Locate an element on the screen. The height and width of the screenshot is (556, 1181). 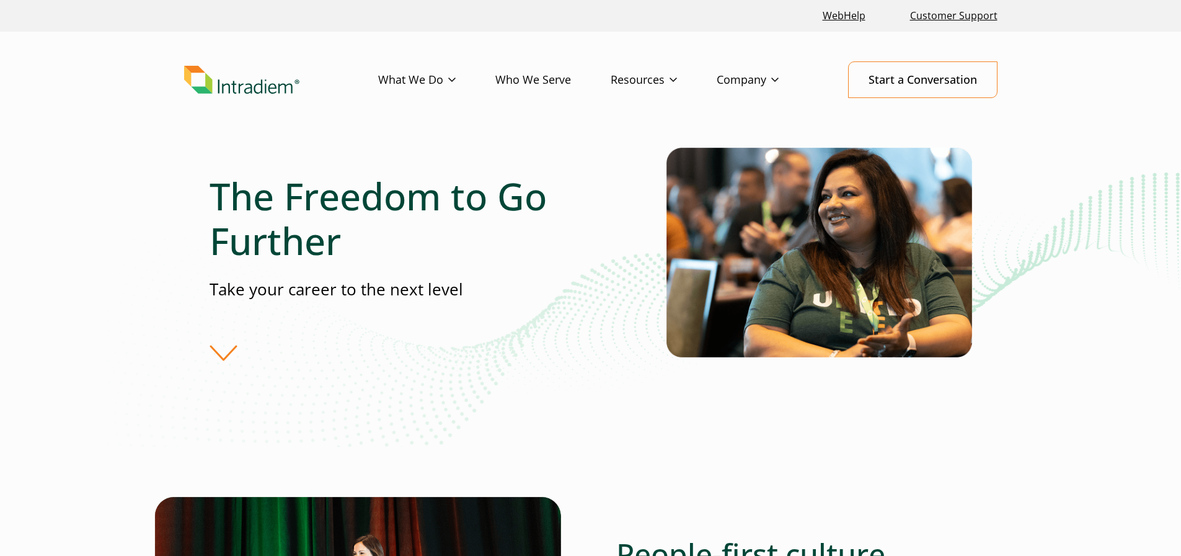
img: Intradiem is located at coordinates (242, 80).